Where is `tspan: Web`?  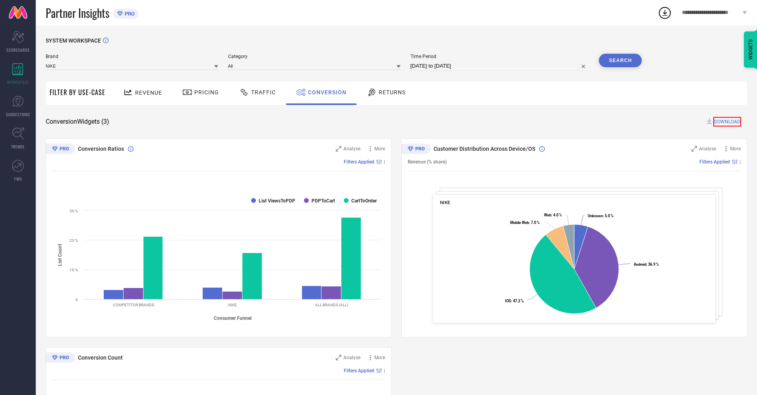 tspan: Web is located at coordinates (548, 215).